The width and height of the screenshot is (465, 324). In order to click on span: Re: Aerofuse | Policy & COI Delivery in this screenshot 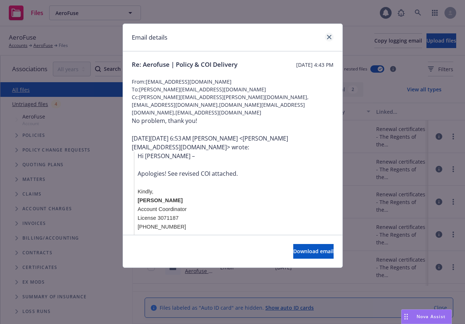, I will do `click(185, 65)`.